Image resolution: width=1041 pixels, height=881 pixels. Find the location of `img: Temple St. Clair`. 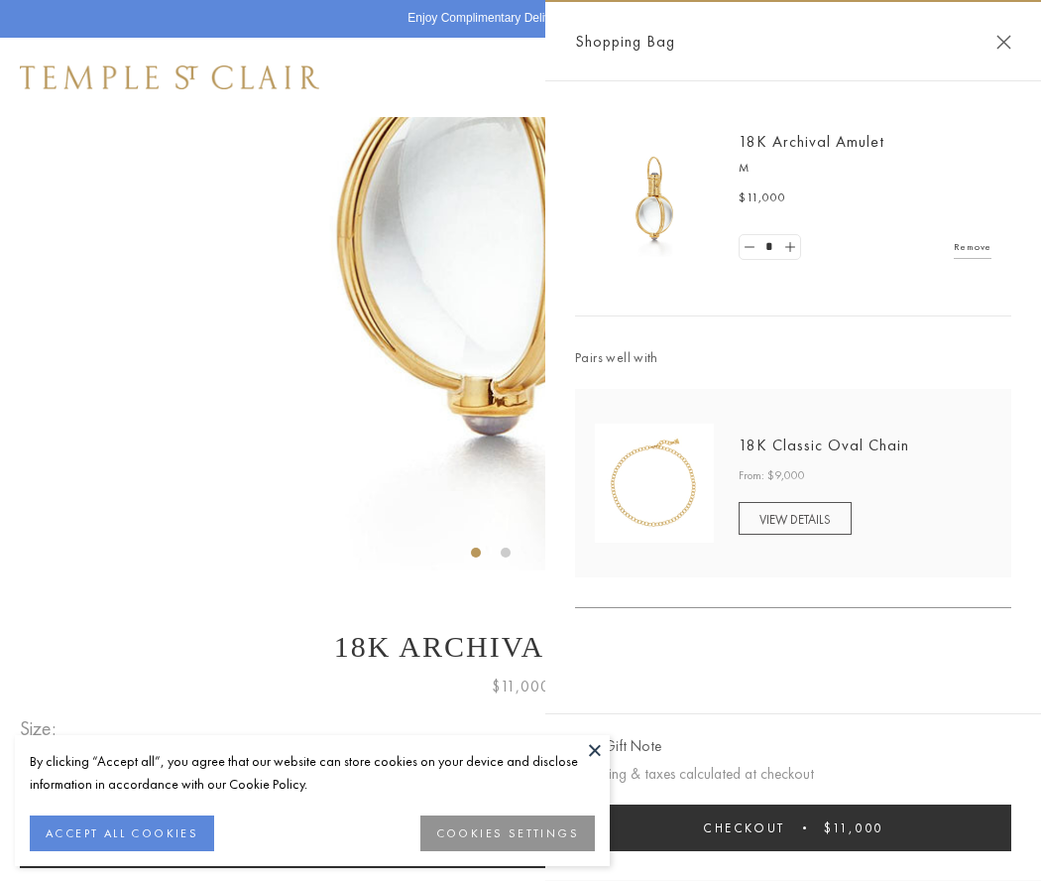

img: Temple St. Clair is located at coordinates (170, 77).